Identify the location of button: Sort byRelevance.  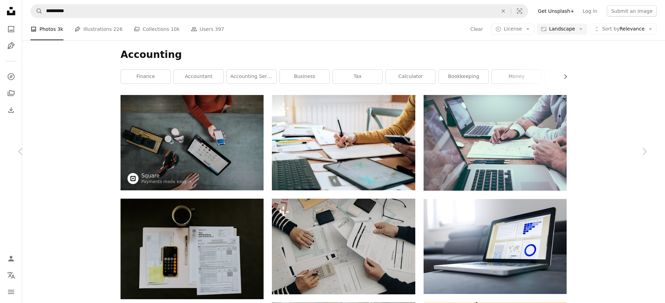
(623, 29).